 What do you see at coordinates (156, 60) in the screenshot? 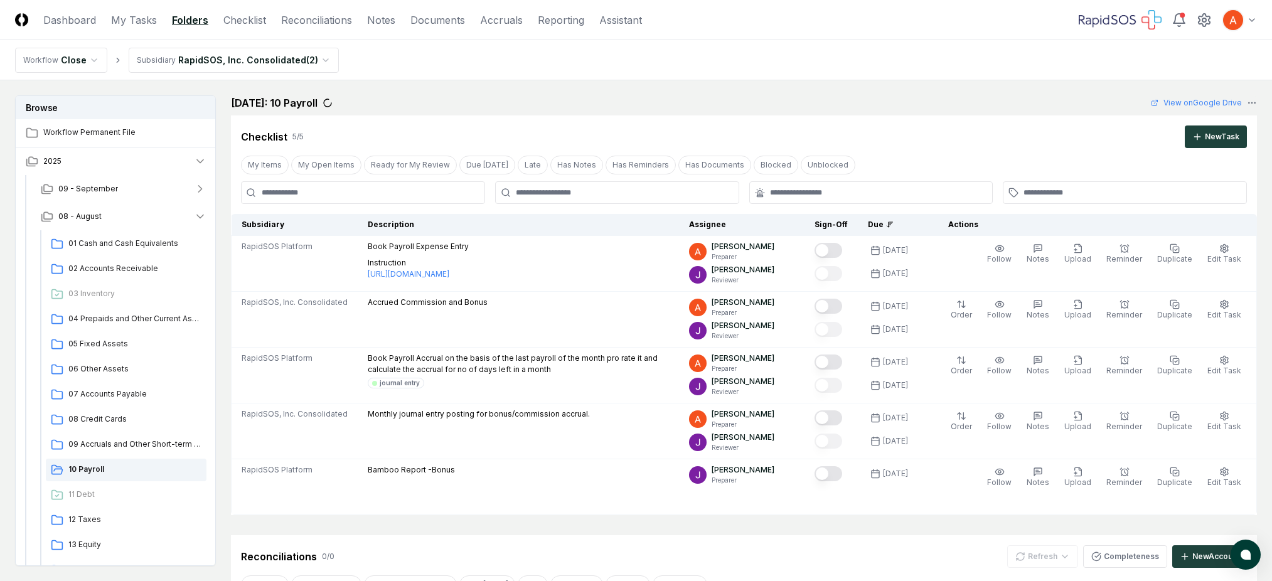
I see `div: Subsidiary` at bounding box center [156, 60].